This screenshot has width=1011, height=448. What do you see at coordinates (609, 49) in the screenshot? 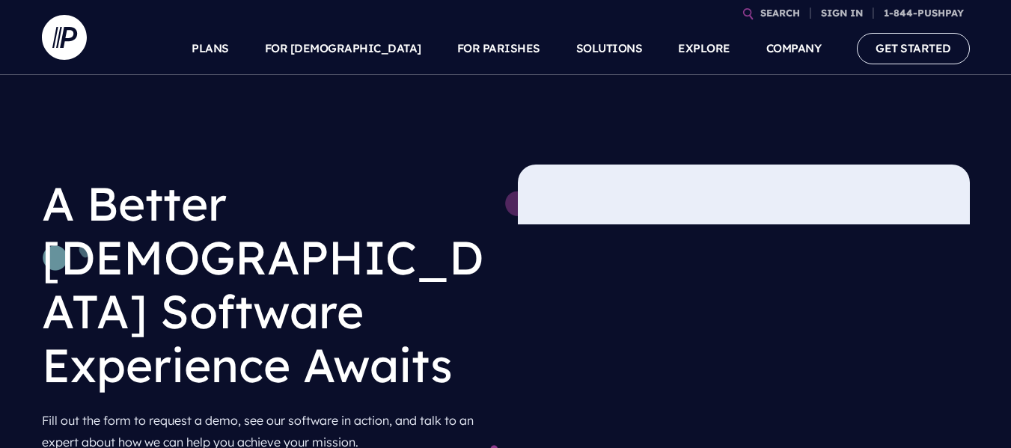
I see `a: SOLUTIONS` at bounding box center [609, 49].